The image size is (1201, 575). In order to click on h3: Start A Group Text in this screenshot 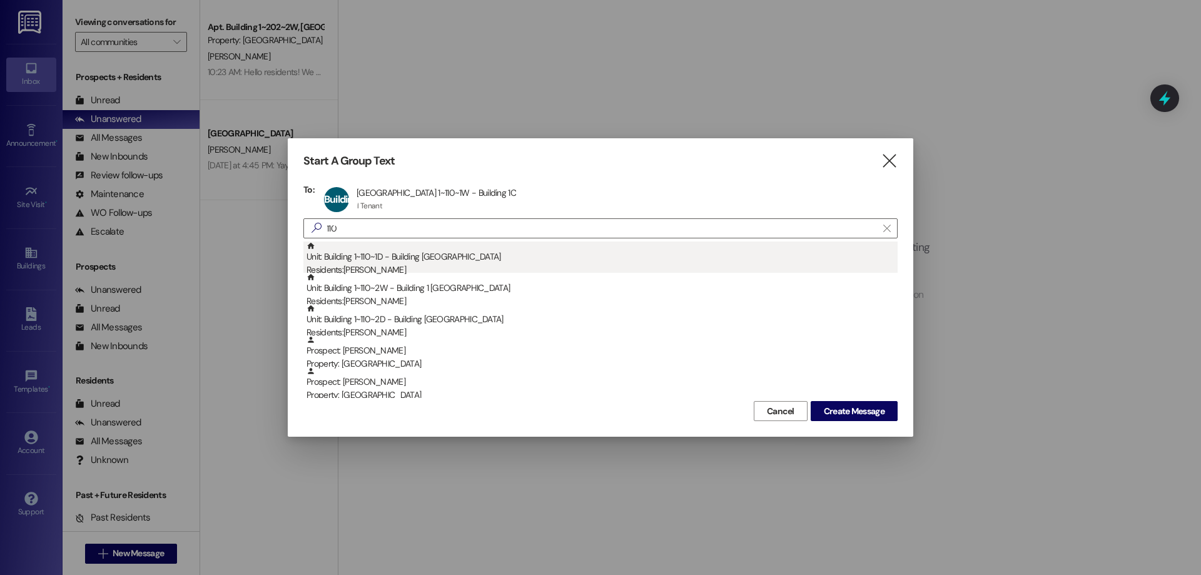, I will do `click(349, 161)`.